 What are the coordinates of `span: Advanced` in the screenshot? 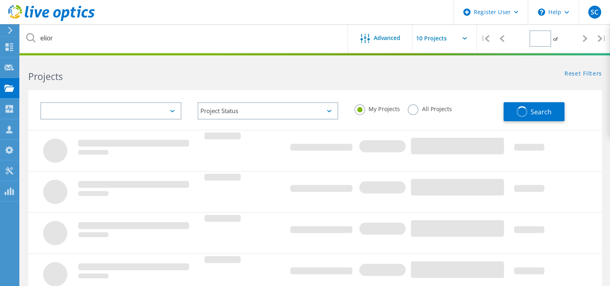 It's located at (387, 38).